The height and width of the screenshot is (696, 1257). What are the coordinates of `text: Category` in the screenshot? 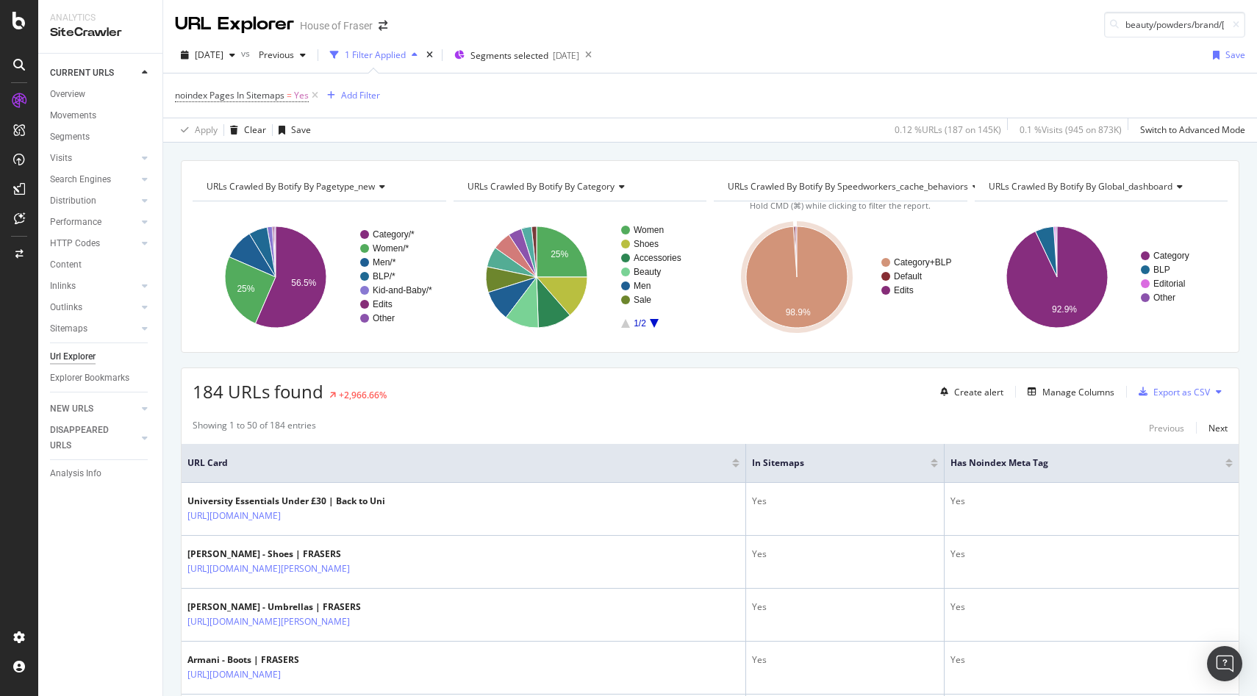 It's located at (1171, 256).